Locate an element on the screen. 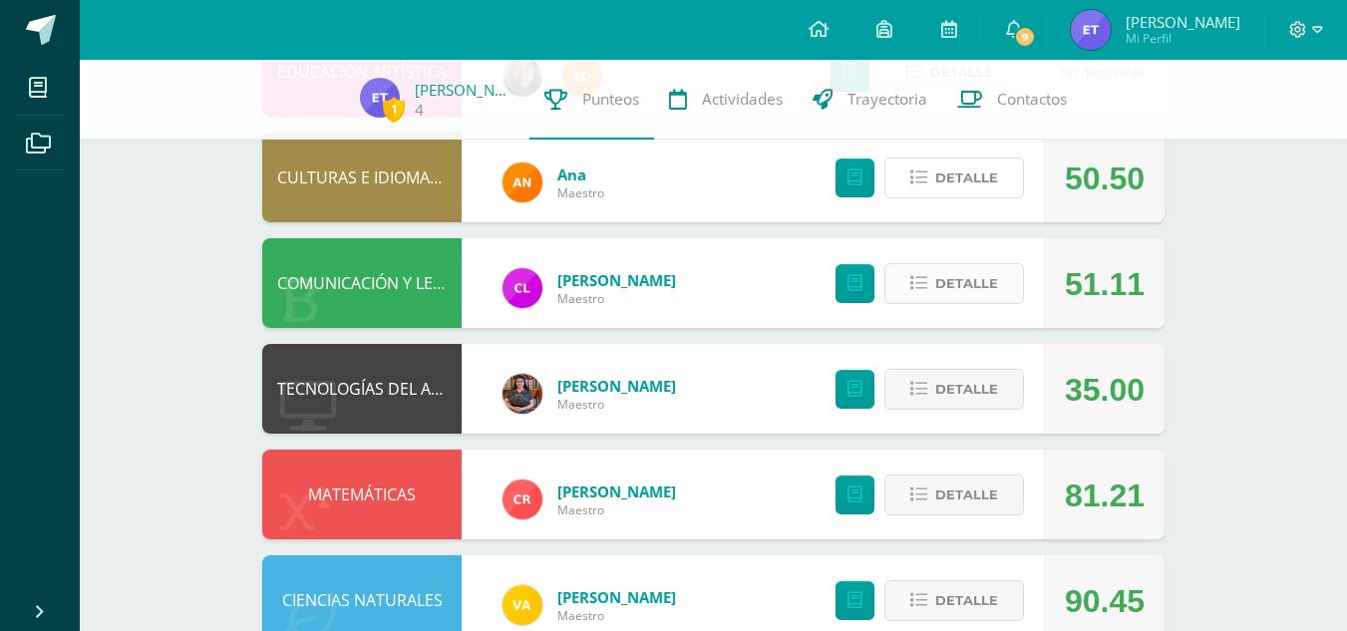  div: TECNOLOGÍAS DEL APRENDIZAJE Y LA COMUNICACIÓN is located at coordinates (362, 389).